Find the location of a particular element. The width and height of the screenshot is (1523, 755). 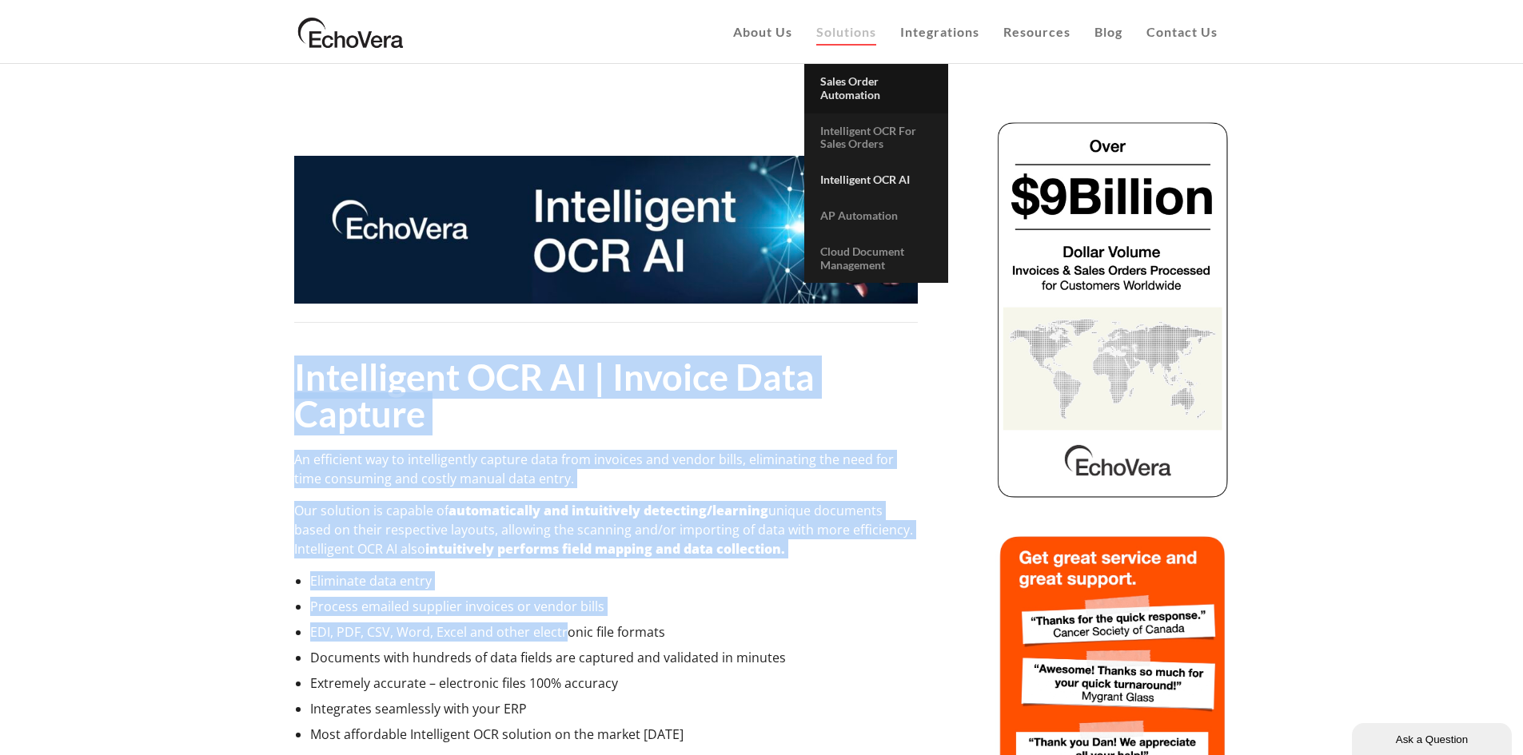

span: AP Automation is located at coordinates (858, 215).